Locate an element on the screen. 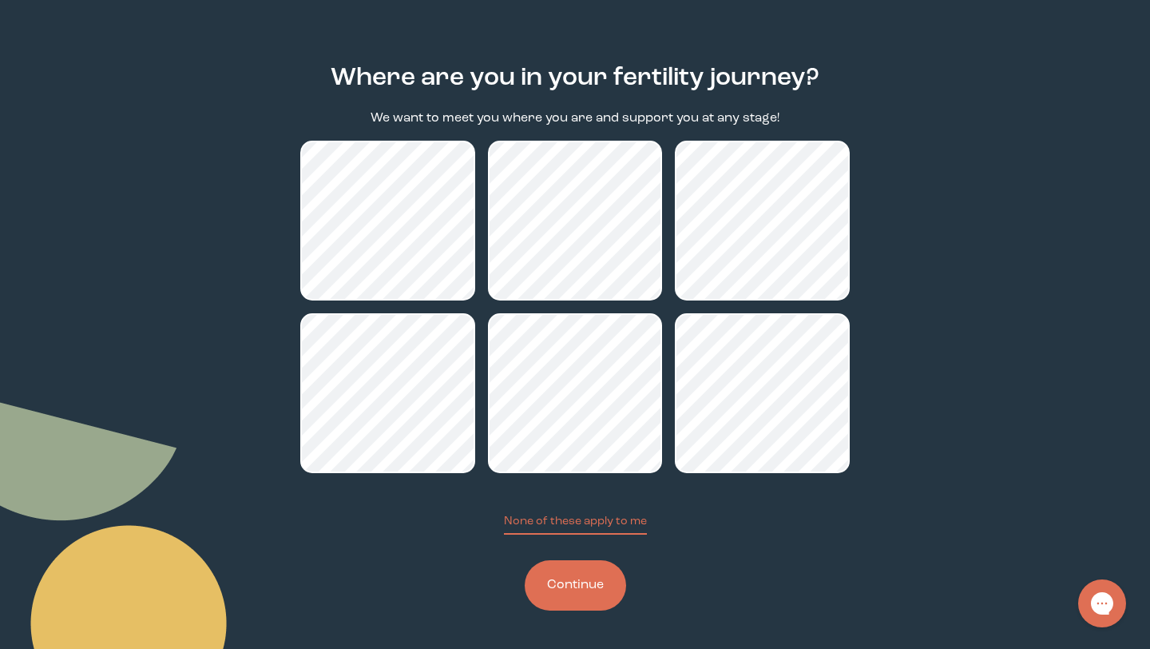 This screenshot has height=649, width=1150. button: None of these apply to me is located at coordinates (575, 523).